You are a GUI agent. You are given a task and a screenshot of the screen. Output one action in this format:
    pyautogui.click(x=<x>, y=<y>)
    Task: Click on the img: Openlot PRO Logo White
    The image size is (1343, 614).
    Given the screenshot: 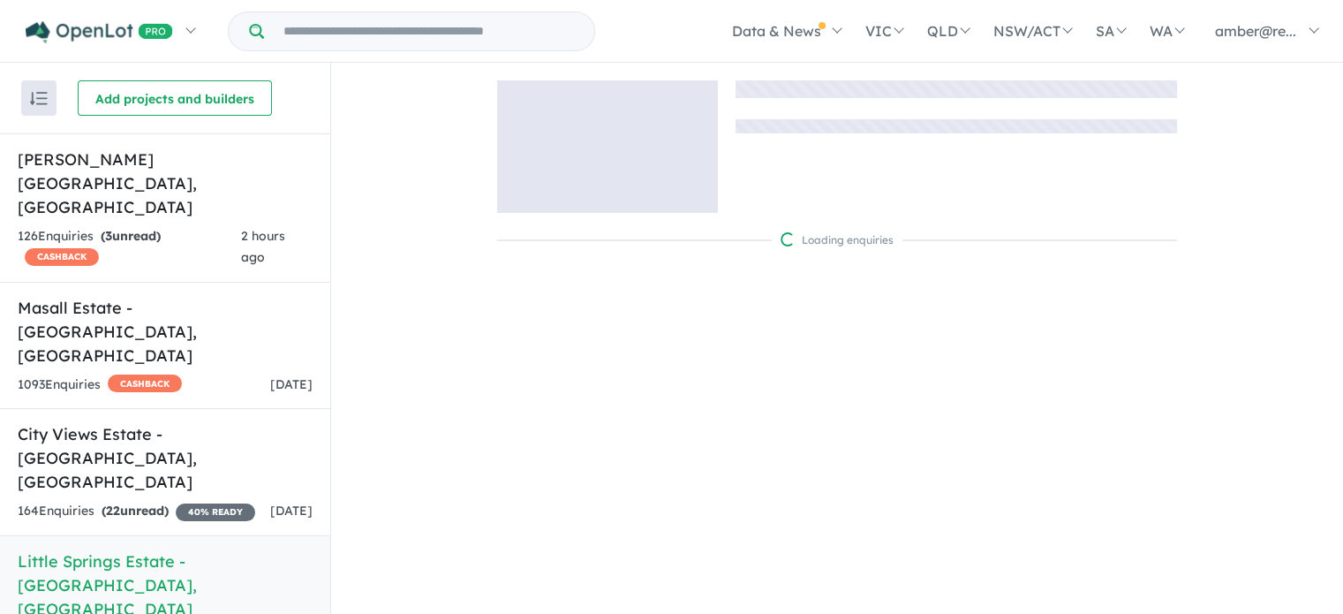 What is the action you would take?
    pyautogui.click(x=99, y=32)
    